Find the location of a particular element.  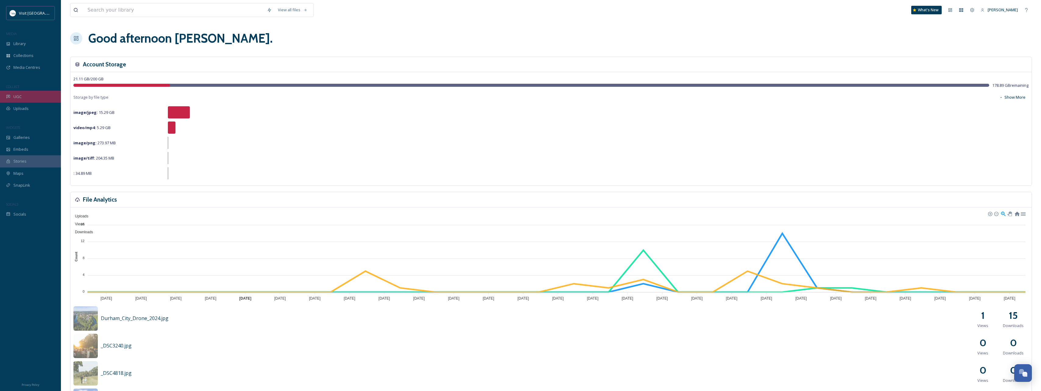

a: Privacy Policy is located at coordinates (30, 384).